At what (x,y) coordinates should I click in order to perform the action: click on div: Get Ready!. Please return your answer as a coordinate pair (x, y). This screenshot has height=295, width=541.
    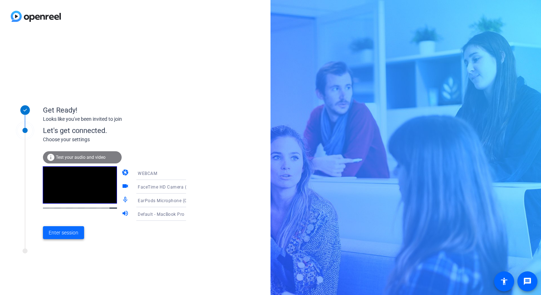
    Looking at the image, I should click on (115, 110).